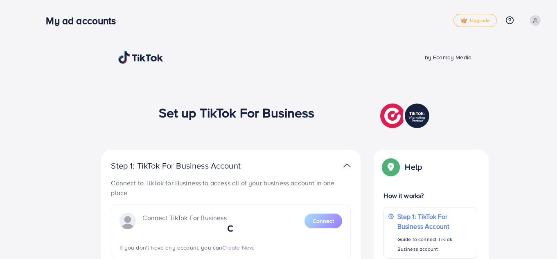 Image resolution: width=557 pixels, height=259 pixels. I want to click on img: tick, so click(464, 21).